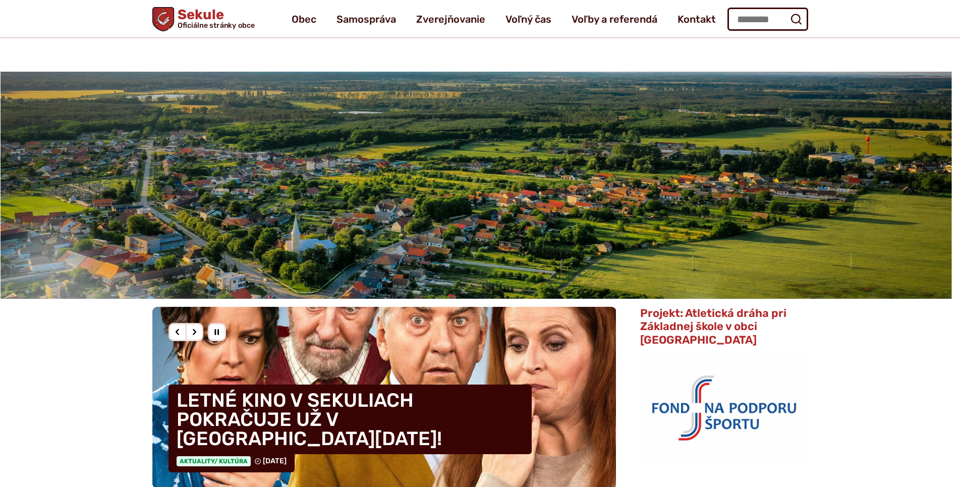 The height and width of the screenshot is (487, 960). What do you see at coordinates (697, 19) in the screenshot?
I see `span: Kontakt` at bounding box center [697, 19].